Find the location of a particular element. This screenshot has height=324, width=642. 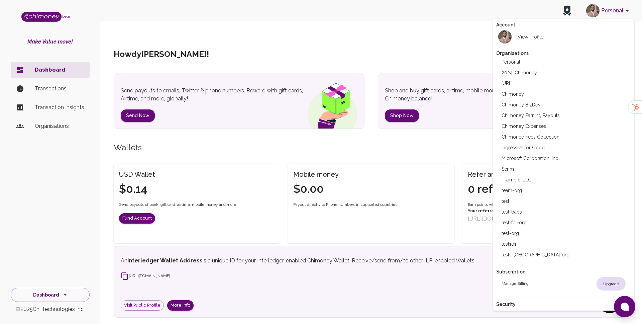

button: Open chat window is located at coordinates (625, 306).